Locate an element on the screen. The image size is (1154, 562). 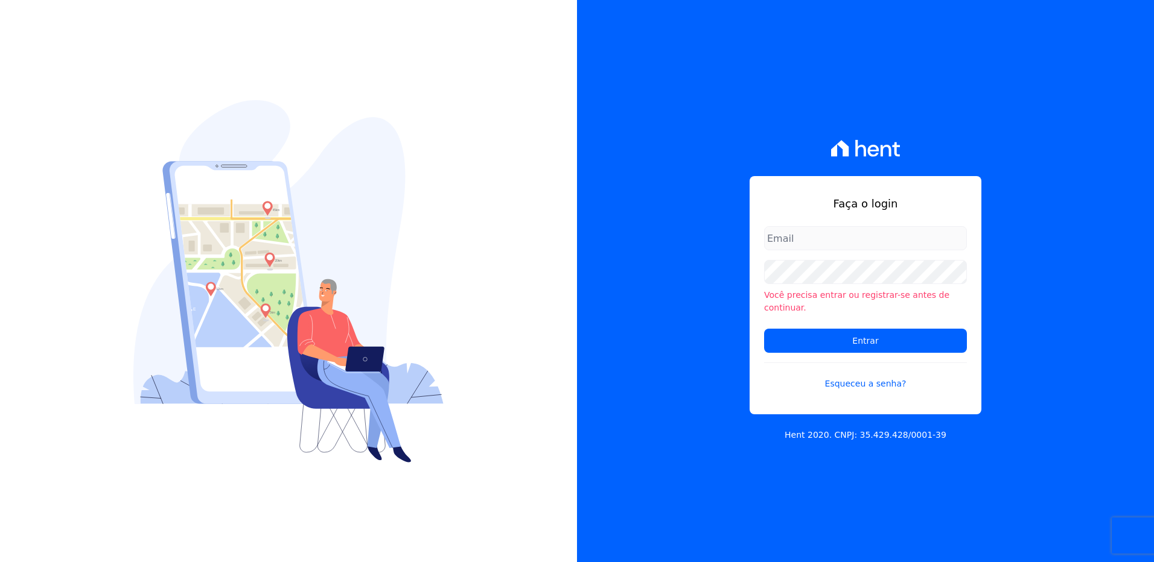
input: Entrar is located at coordinates (865, 341).